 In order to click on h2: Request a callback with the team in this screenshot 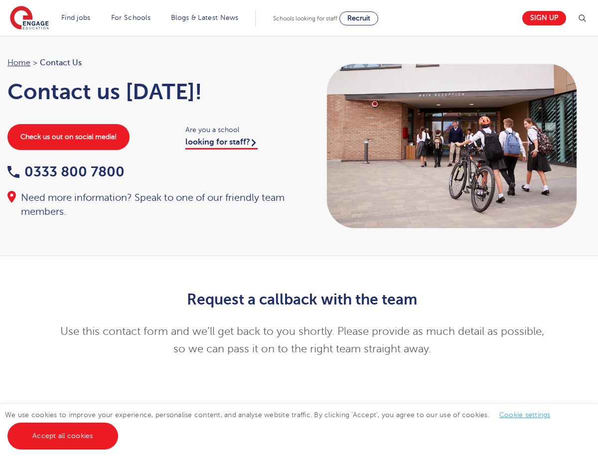, I will do `click(302, 299)`.